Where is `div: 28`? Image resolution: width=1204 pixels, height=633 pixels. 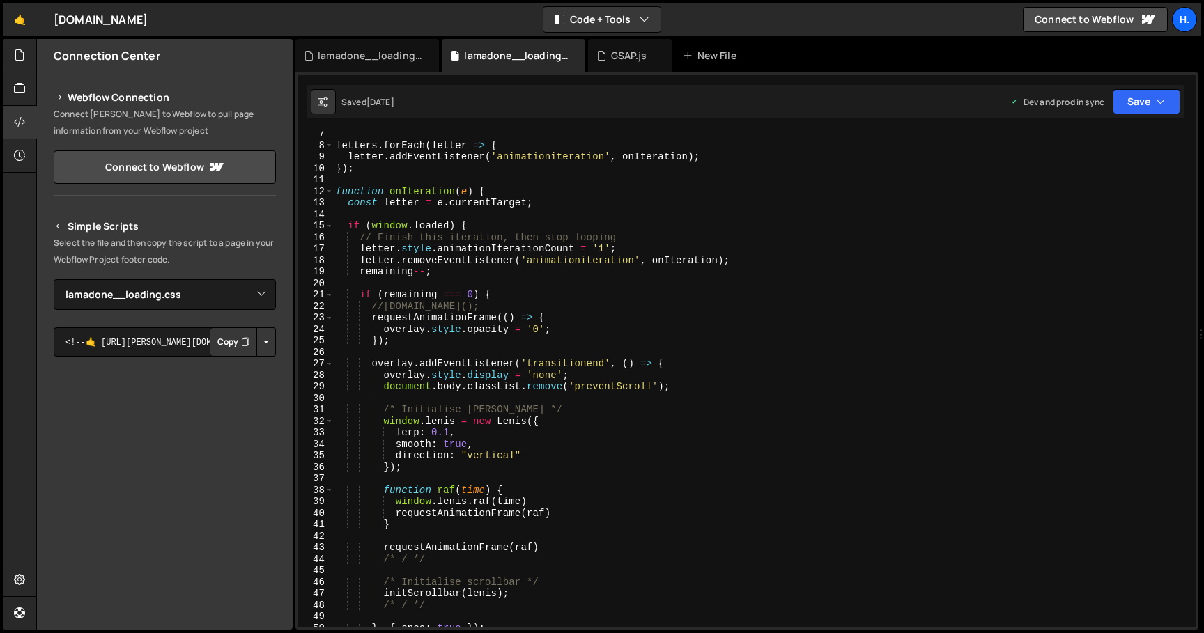 div: 28 is located at coordinates (316, 376).